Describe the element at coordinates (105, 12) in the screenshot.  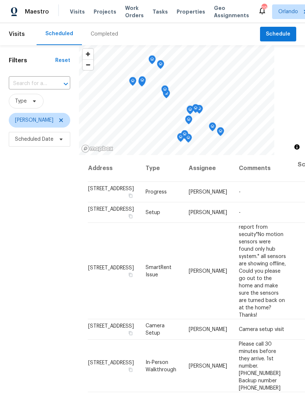
I see `span: Projects` at that location.